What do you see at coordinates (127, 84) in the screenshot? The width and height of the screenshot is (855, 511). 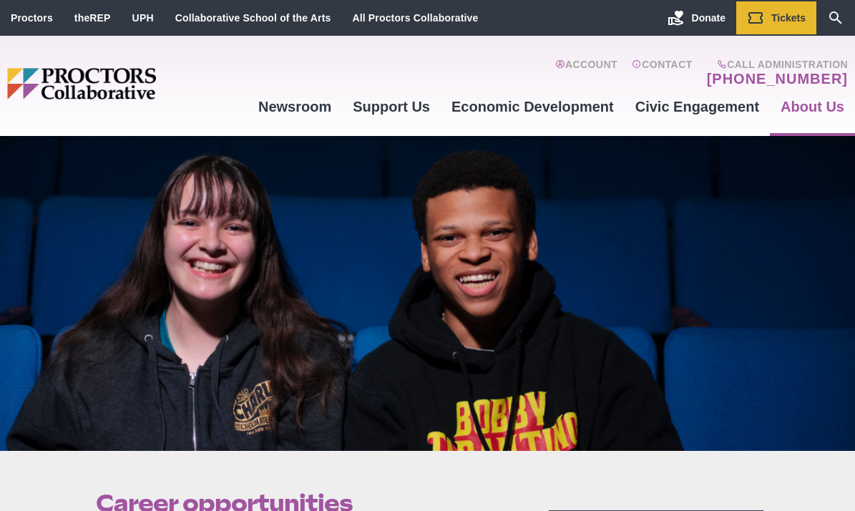 I see `img: Proctors logo` at bounding box center [127, 84].